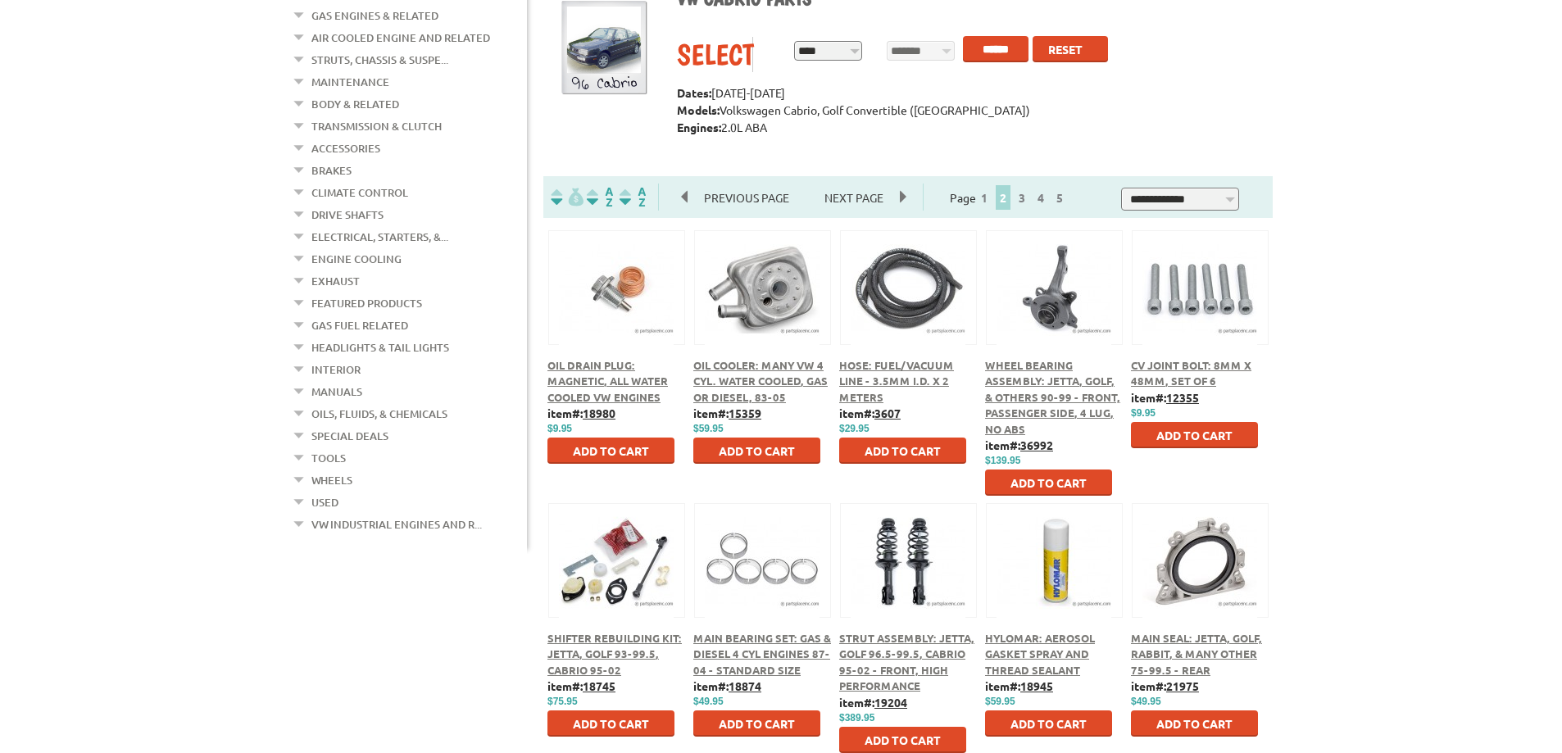  I want to click on span: CV Joint Bolt: 8mm x 48mm, Set of 6, so click(1191, 373).